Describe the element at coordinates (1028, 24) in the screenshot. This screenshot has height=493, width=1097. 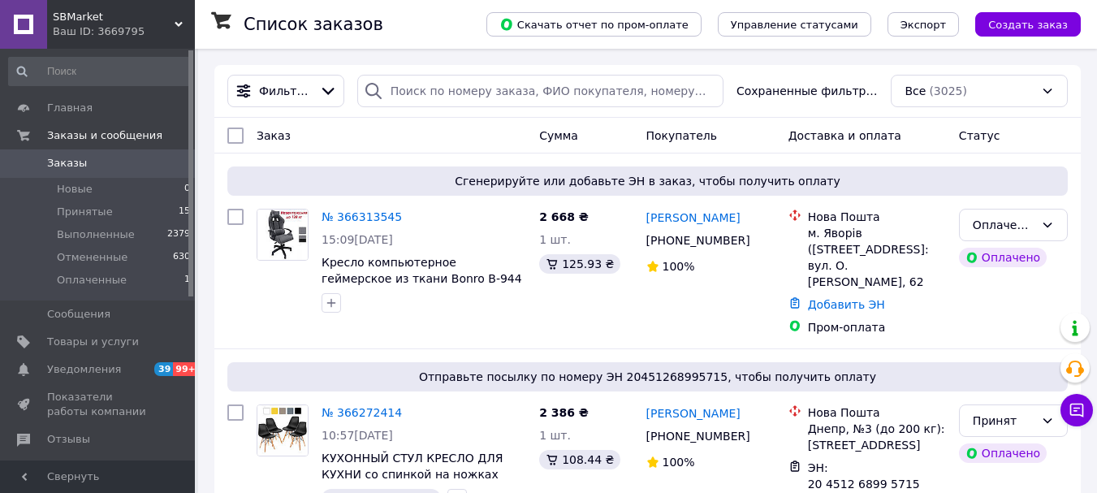
I see `button: Создать заказ` at that location.